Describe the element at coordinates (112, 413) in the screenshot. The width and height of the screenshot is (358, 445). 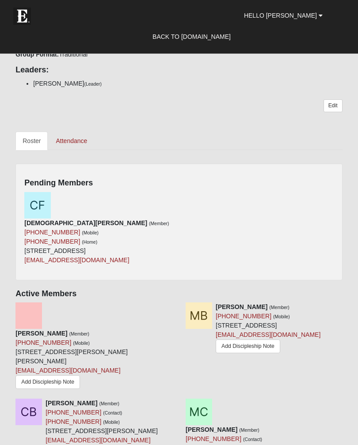
I see `small: (Contact)` at that location.